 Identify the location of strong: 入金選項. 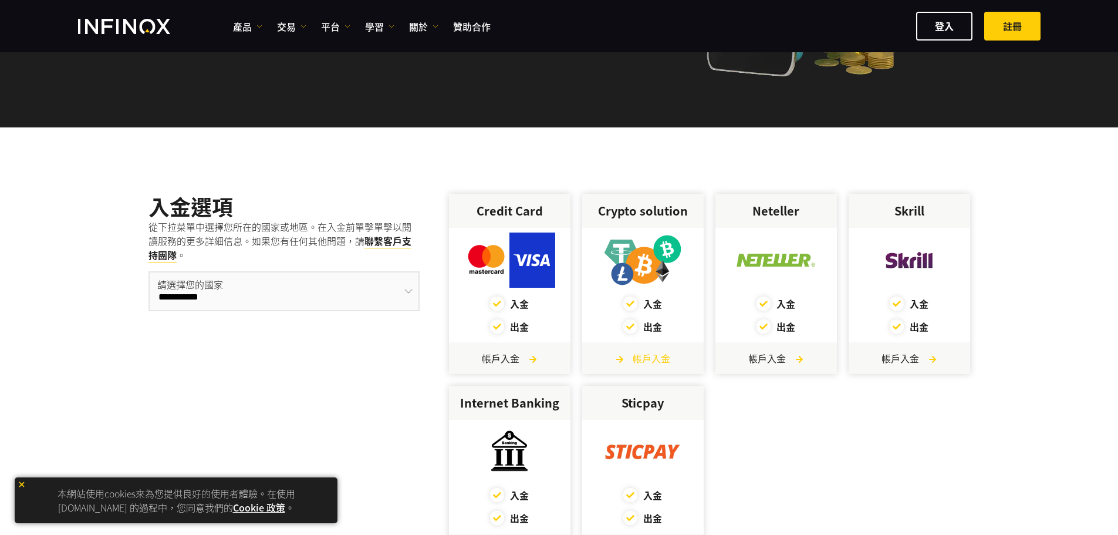
(191, 206).